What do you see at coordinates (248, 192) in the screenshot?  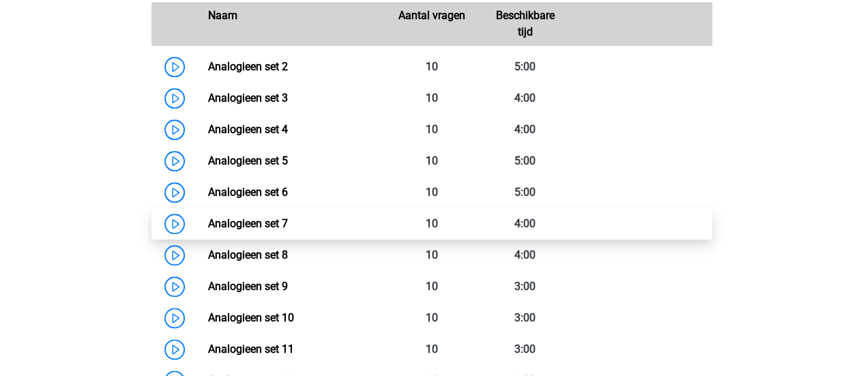 I see `a: Analogieen set 6` at bounding box center [248, 192].